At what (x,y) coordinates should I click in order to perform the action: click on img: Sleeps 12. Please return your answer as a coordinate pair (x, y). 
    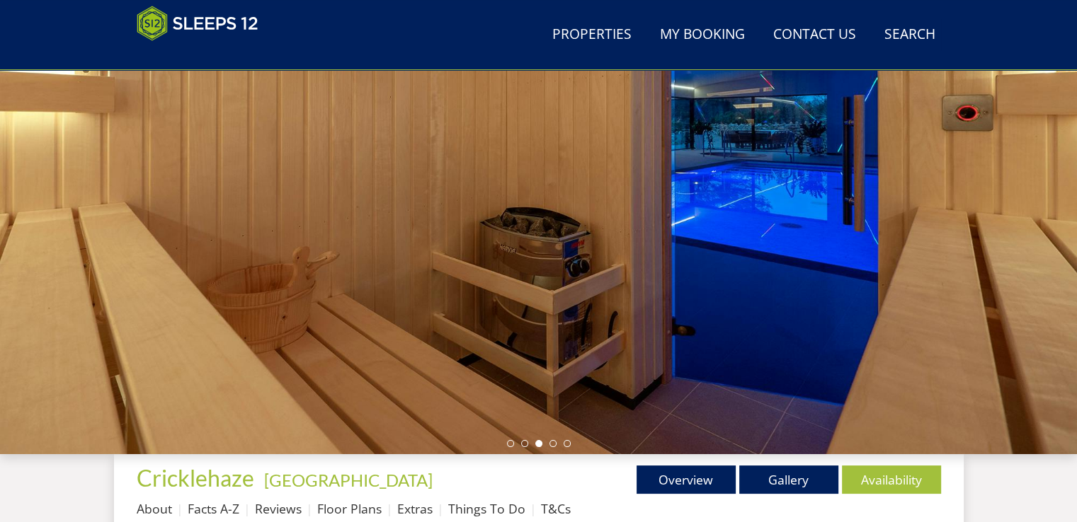
    Looking at the image, I should click on (197, 23).